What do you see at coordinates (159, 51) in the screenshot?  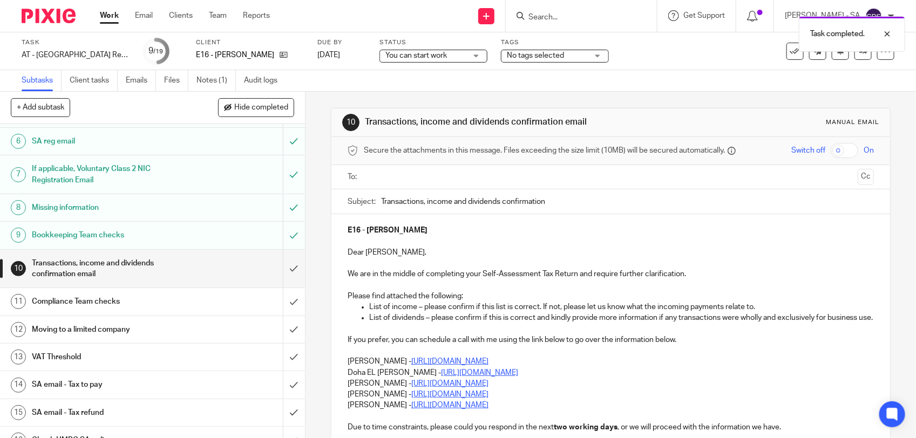 I see `small: /19` at bounding box center [159, 51].